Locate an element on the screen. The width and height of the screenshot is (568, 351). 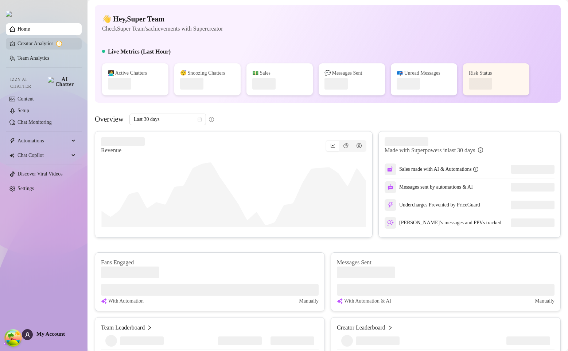
a: Home is located at coordinates (24, 29).